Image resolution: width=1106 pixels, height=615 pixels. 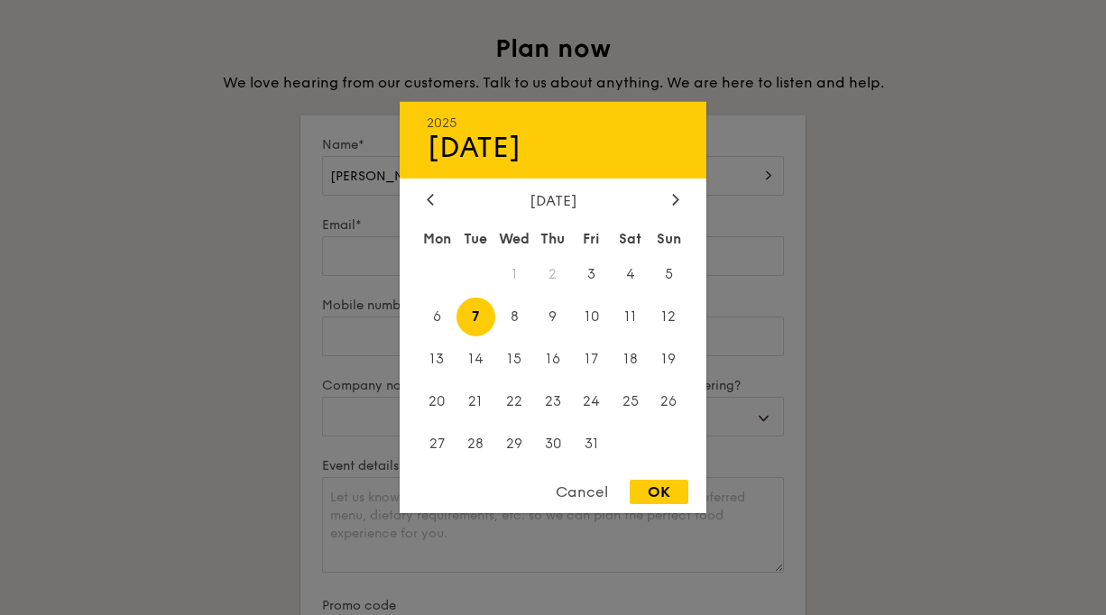 What do you see at coordinates (553, 239) in the screenshot?
I see `div: Thu` at bounding box center [553, 239].